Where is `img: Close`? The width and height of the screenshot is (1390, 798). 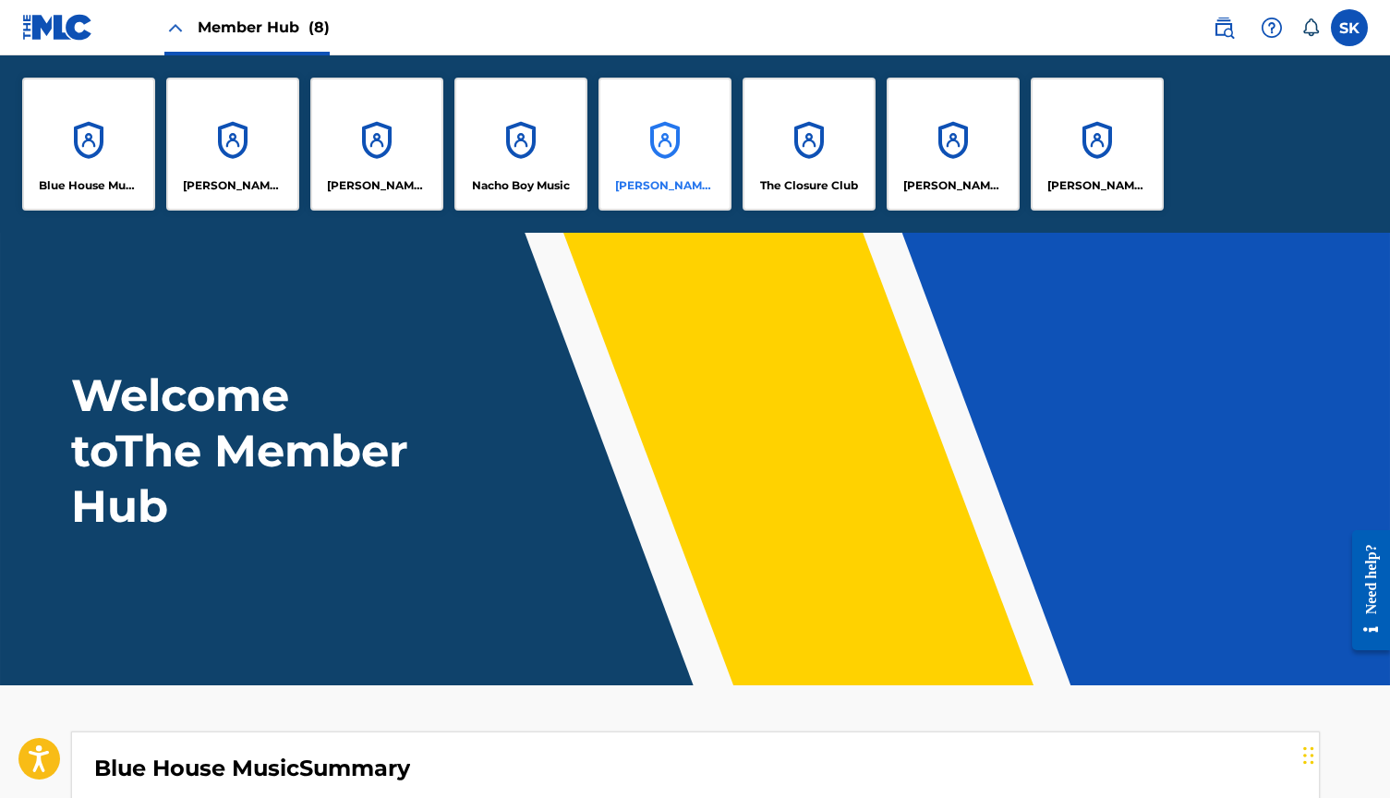
img: Close is located at coordinates (175, 28).